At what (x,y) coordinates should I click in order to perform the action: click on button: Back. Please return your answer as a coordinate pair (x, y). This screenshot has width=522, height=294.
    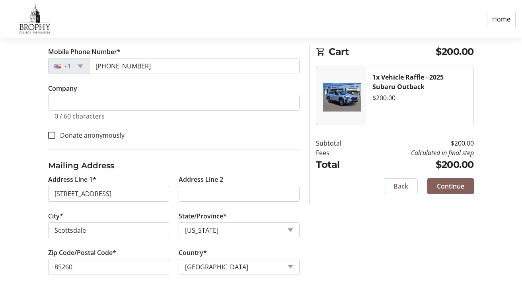
    Looking at the image, I should click on (401, 186).